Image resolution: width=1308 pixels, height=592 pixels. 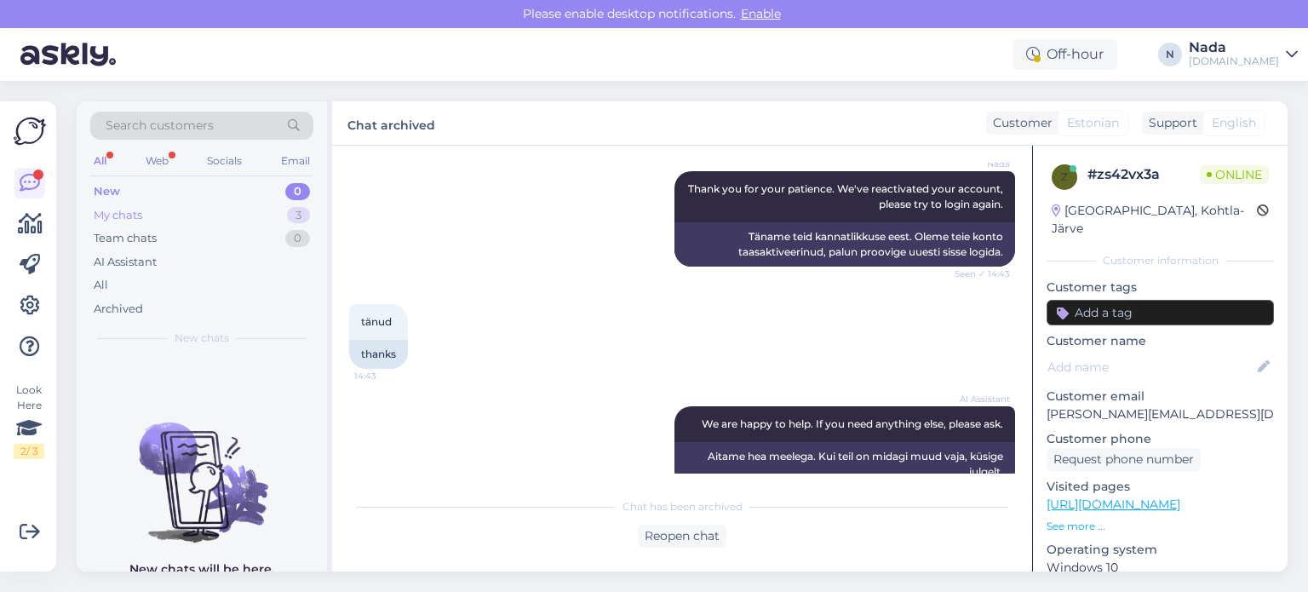 I want to click on div: Socials, so click(x=224, y=161).